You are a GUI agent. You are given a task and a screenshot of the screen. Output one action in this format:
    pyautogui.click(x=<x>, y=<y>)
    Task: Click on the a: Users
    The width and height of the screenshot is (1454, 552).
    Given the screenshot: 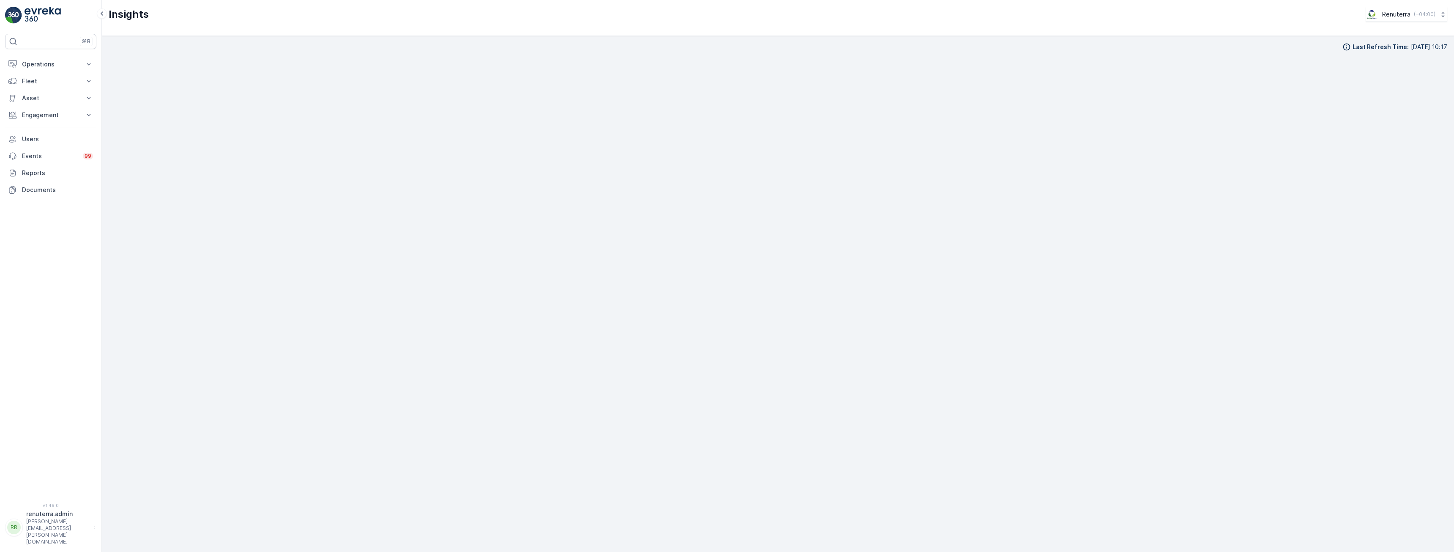 What is the action you would take?
    pyautogui.click(x=51, y=139)
    